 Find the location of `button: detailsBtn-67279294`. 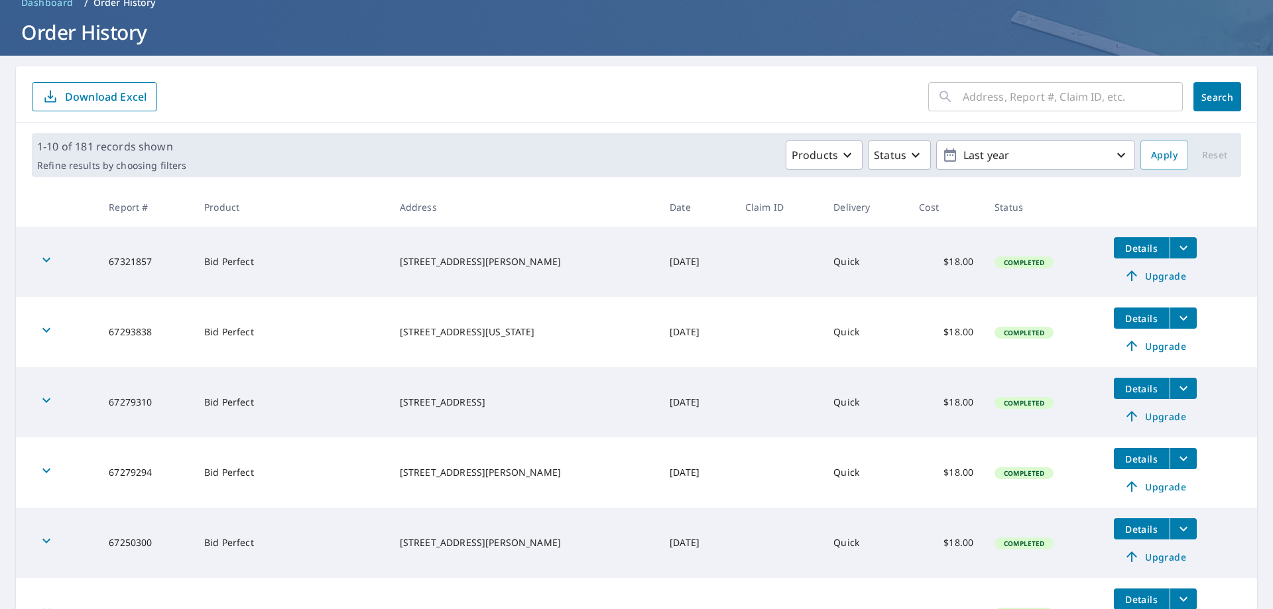

button: detailsBtn-67279294 is located at coordinates (1142, 459).